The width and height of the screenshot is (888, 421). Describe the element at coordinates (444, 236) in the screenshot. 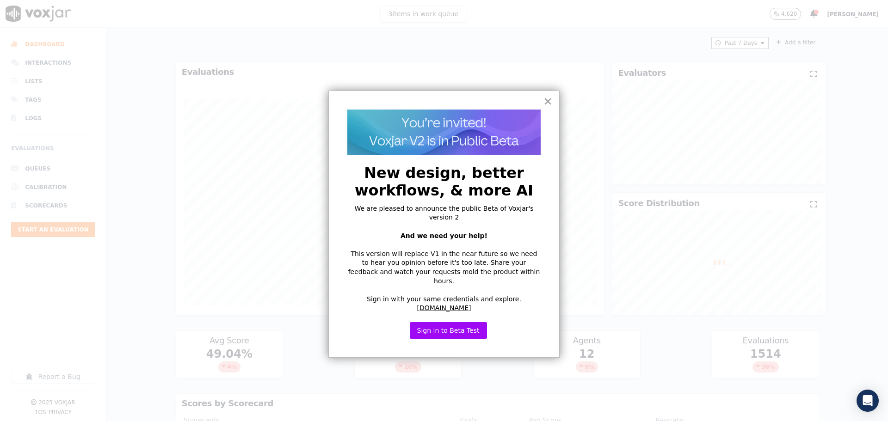

I see `strong: And we need your help!` at that location.